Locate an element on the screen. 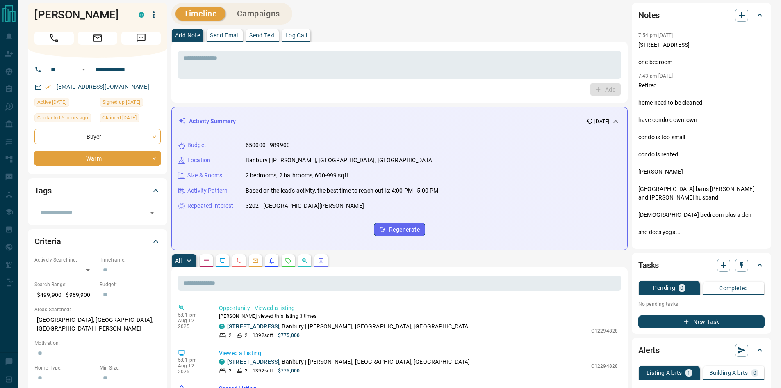 This screenshot has height=388, width=781. p: Based on the lead's activity, the best time to reach out is: 4:00 PM - 5:00 PM is located at coordinates (342, 190).